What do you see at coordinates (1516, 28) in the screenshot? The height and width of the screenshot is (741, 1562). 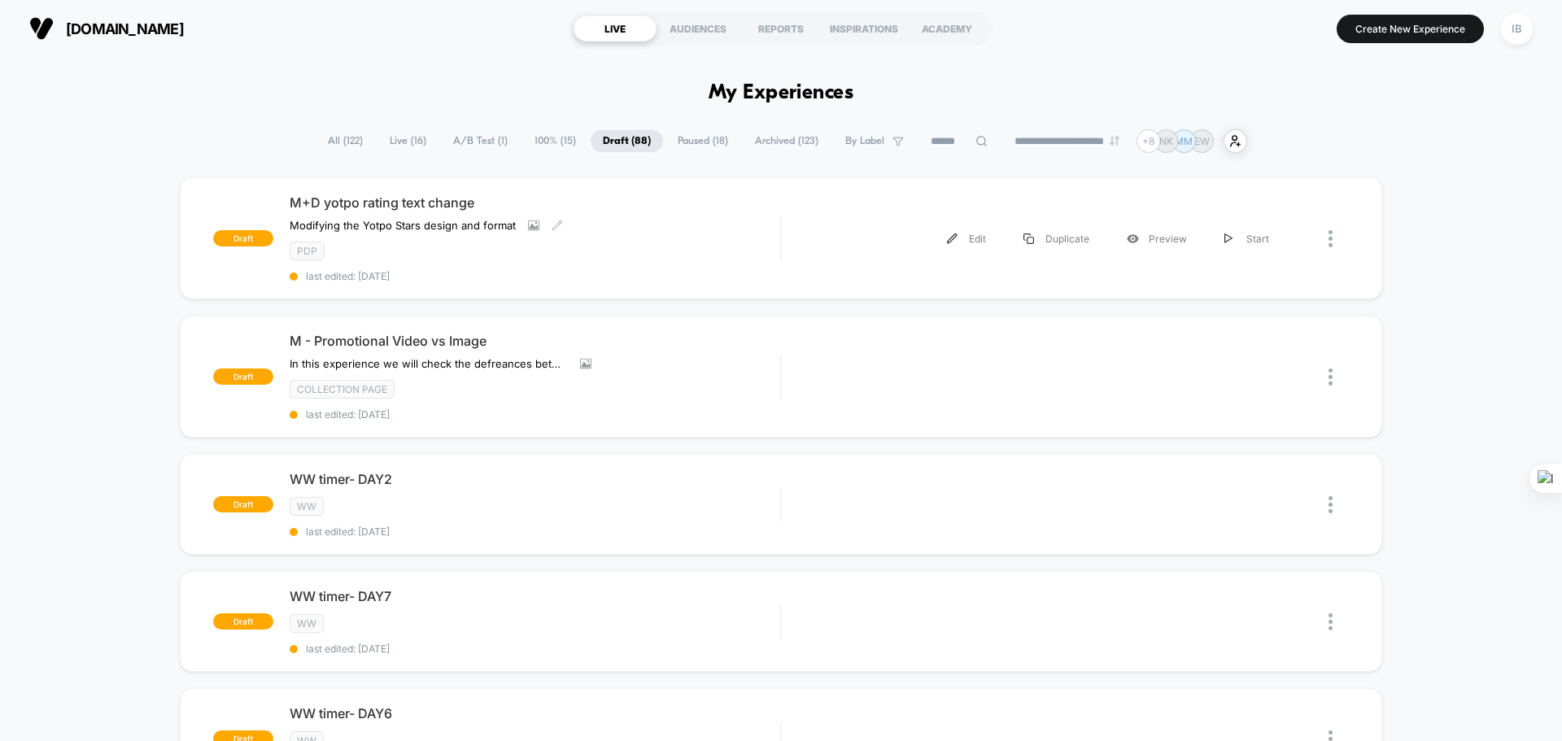 I see `button: IB` at bounding box center [1516, 28].